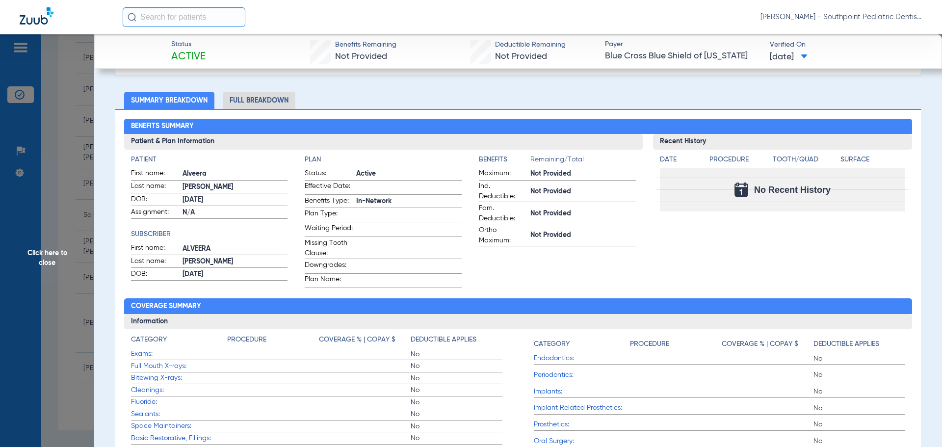 The width and height of the screenshot is (942, 447). I want to click on span: Sealants:, so click(179, 414).